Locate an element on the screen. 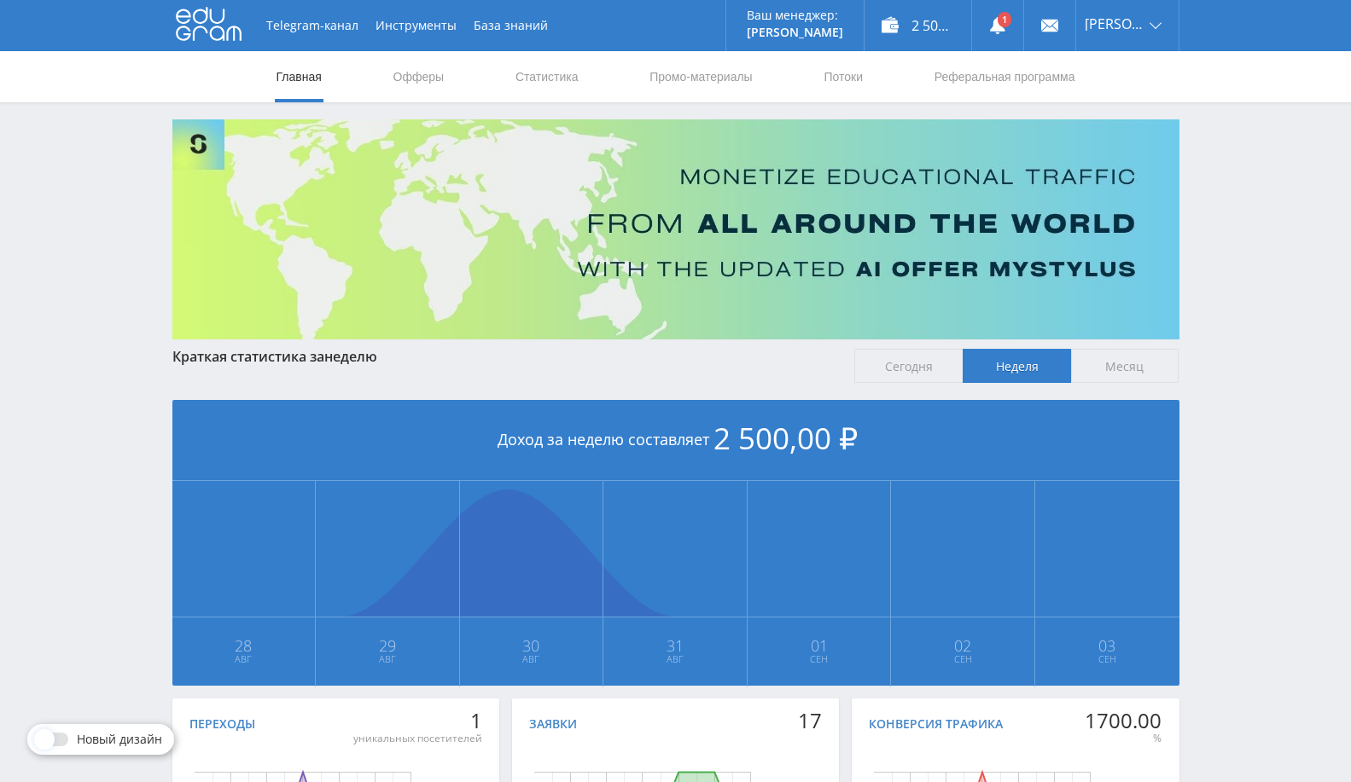  div: Переходы is located at coordinates (222, 724).